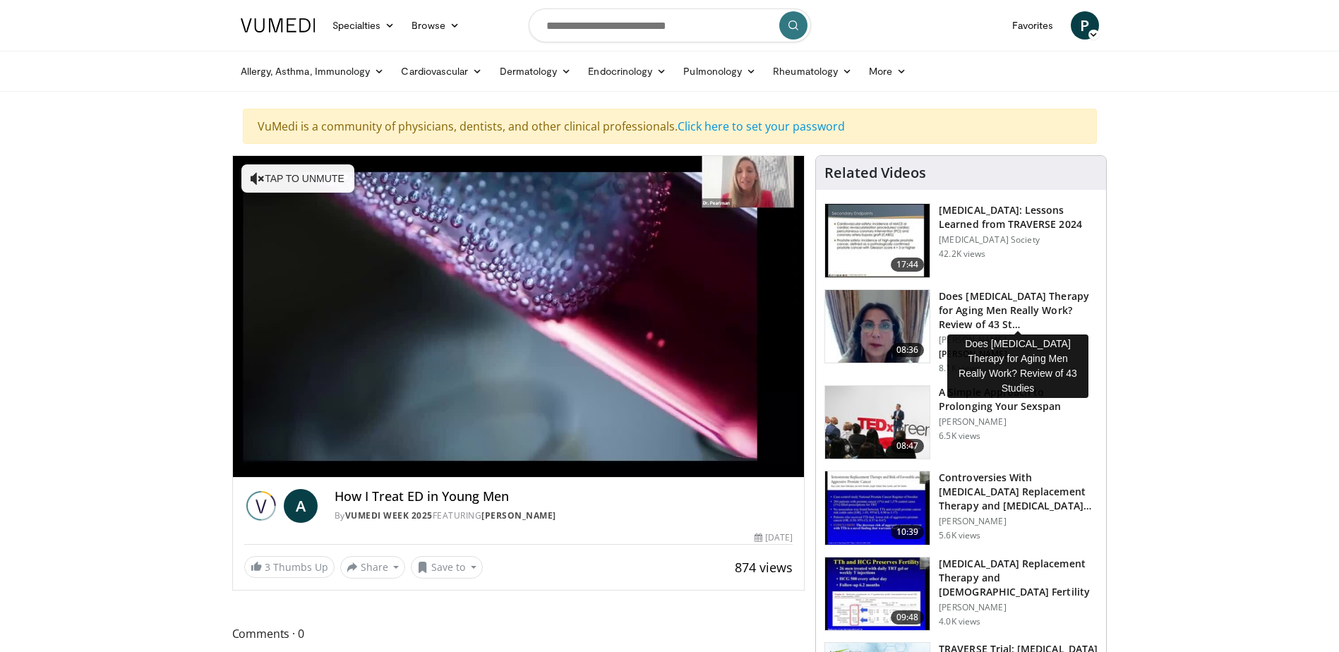  Describe the element at coordinates (878, 327) in the screenshot. I see `img: 4d4bce34-7cbb-4531-8d0c-5308a71d9d6c.150x105_q85_crop-smart_upscale.jpg` at that location.